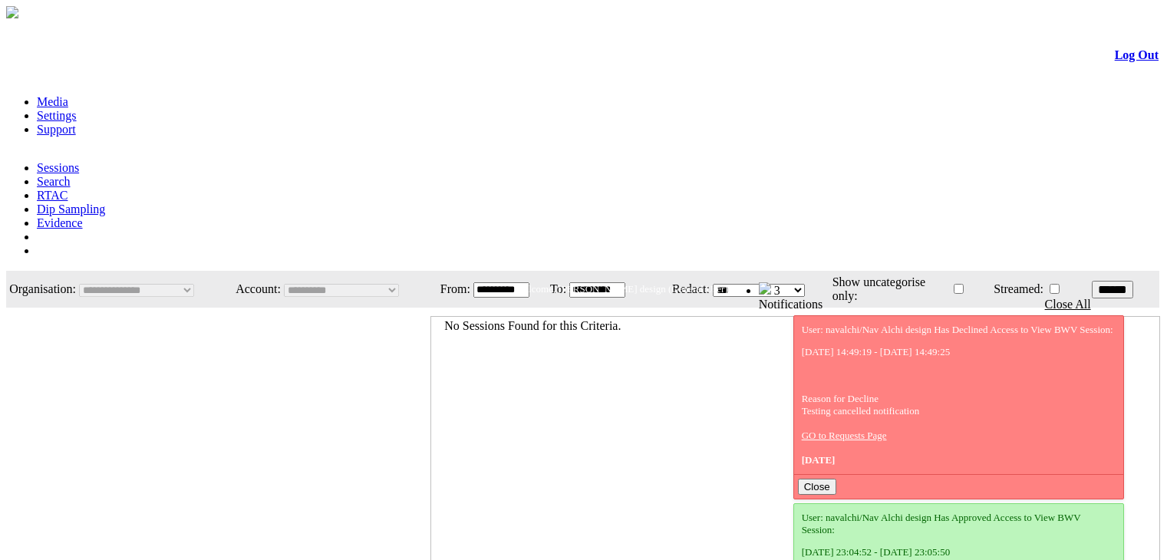 This screenshot has width=1167, height=560. I want to click on a: Close All, so click(1068, 304).